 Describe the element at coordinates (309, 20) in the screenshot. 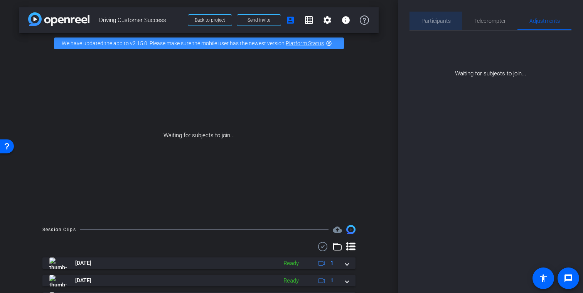

I see `mat-icon: grid_on` at that location.